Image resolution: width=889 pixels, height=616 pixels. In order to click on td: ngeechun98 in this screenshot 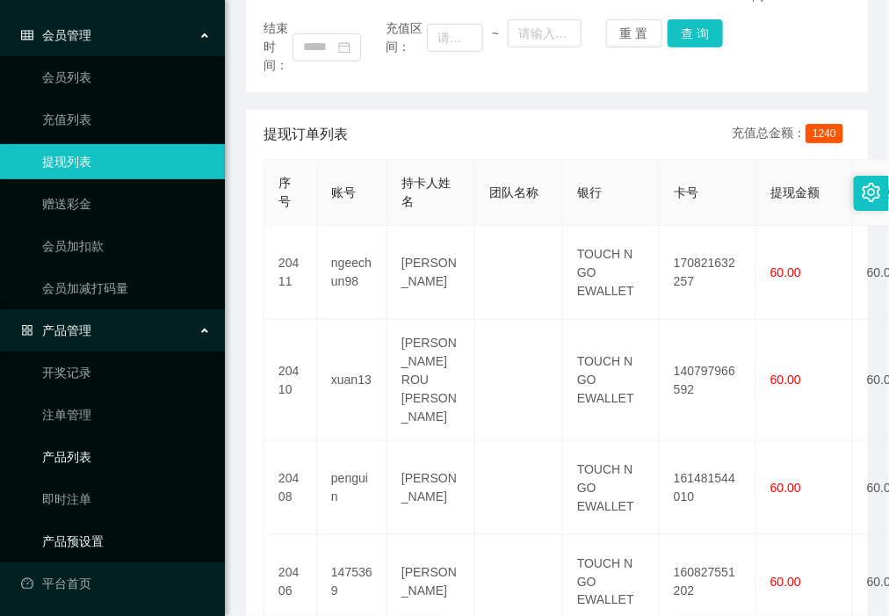, I will do `click(352, 272)`.